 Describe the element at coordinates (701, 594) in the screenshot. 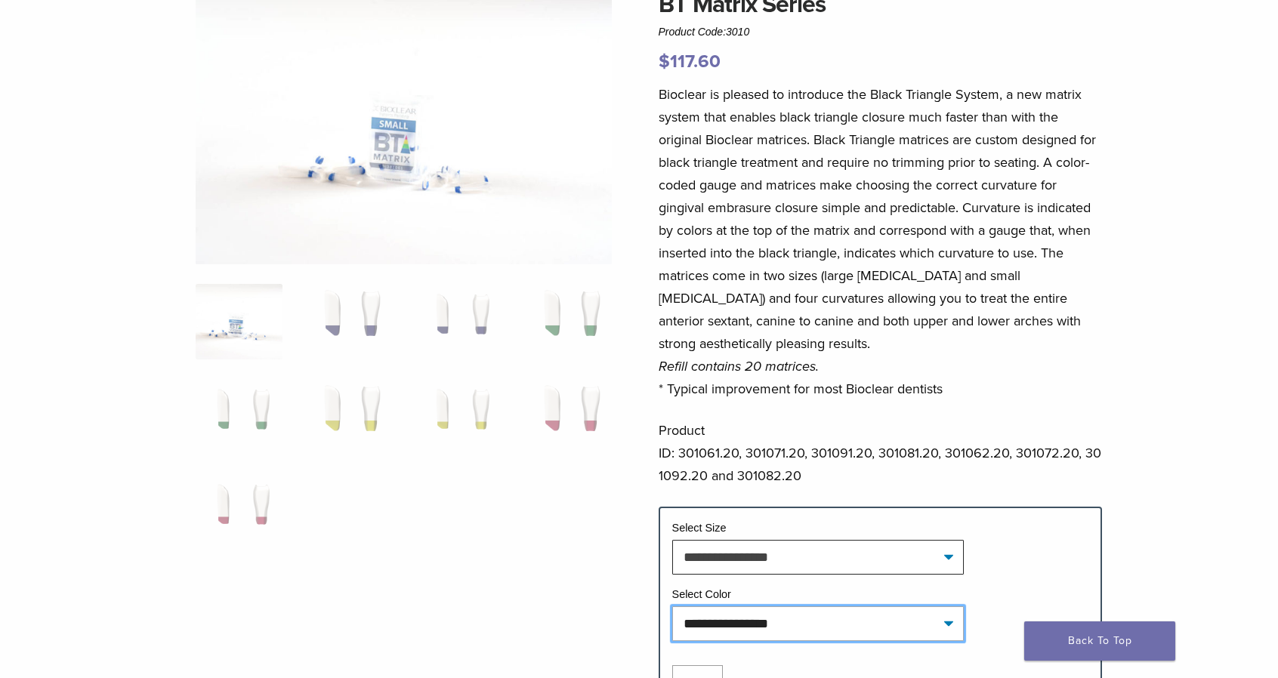

I see `label: Select Color` at that location.